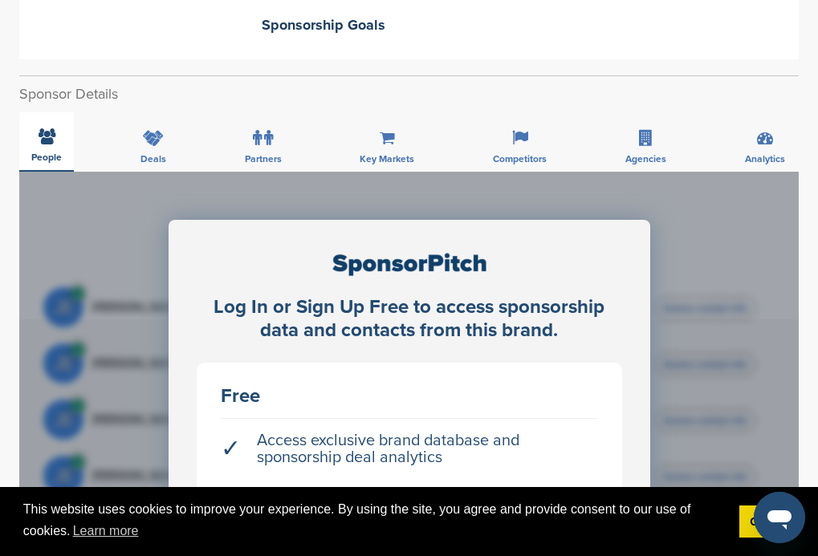 This screenshot has height=556, width=818. I want to click on h2: Sponsor Details, so click(409, 94).